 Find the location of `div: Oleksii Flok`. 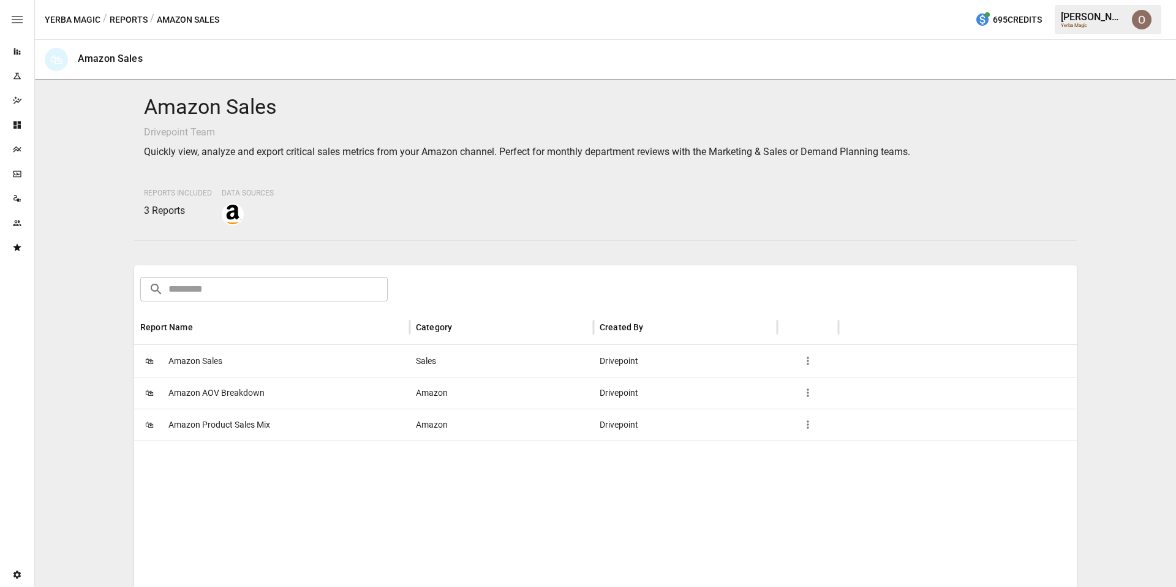

div: Oleksii Flok is located at coordinates (1142, 20).